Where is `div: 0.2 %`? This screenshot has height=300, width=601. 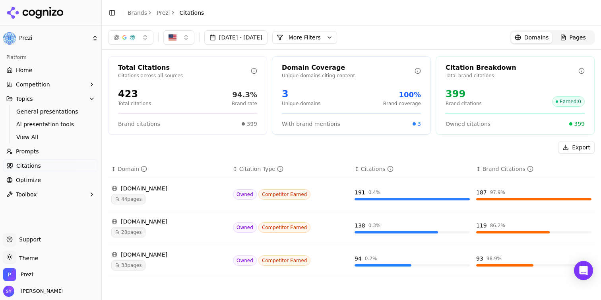
div: 0.2 % is located at coordinates (371, 258).